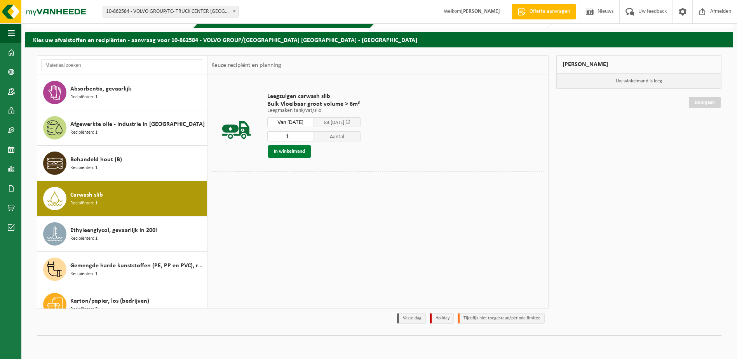 This screenshot has height=359, width=737. Describe the element at coordinates (87, 195) in the screenshot. I see `span: Carwash slib` at that location.